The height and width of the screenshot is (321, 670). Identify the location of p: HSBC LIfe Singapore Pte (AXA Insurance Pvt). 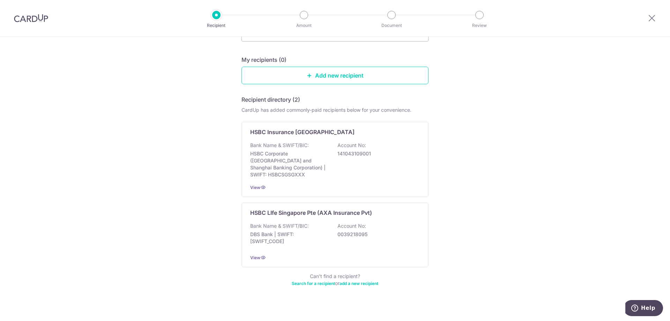
(311, 213).